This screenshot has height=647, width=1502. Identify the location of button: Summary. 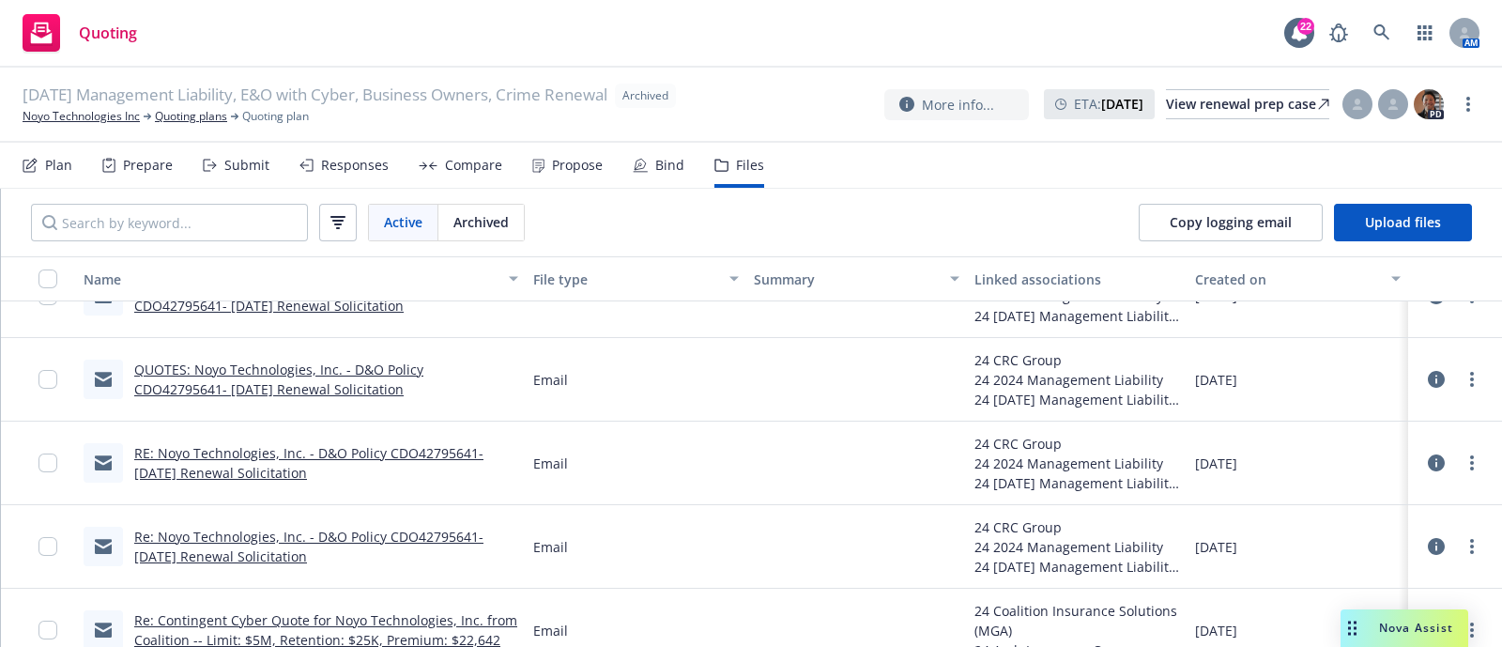
(856, 279).